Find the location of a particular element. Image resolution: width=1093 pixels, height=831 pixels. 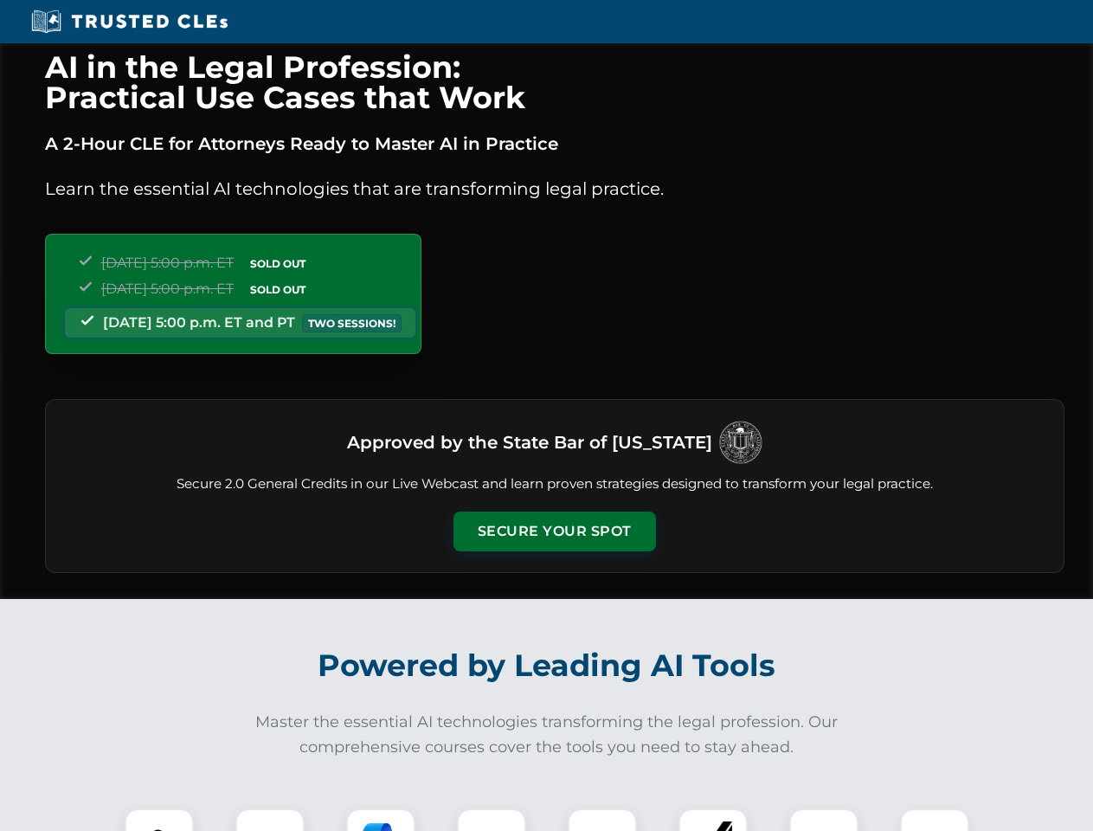

h2: Powered by Leading AI Tools is located at coordinates (547, 666).